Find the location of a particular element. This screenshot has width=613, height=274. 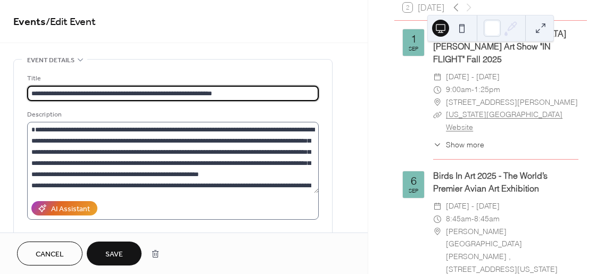

span: / Edit Event is located at coordinates (71, 22).